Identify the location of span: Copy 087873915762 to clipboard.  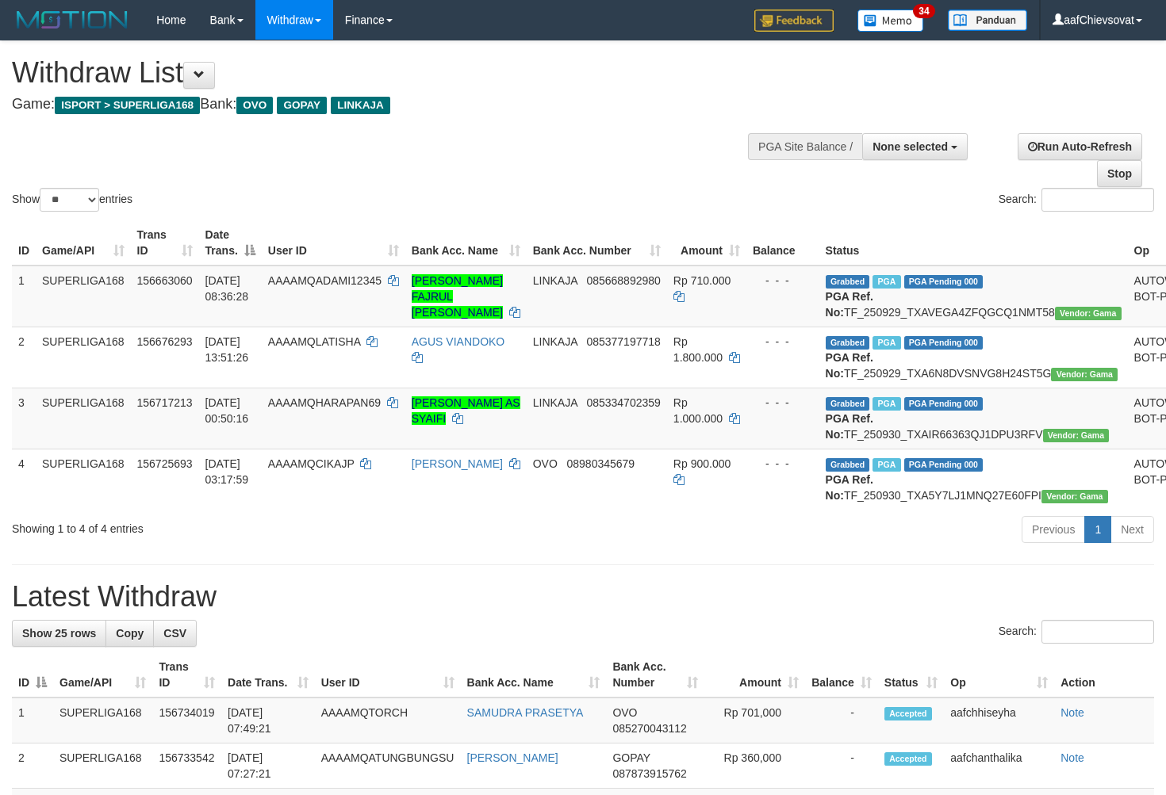
(649, 774).